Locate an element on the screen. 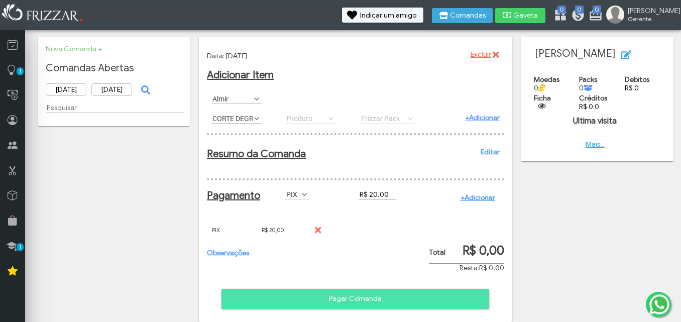  h4: Ultima visita is located at coordinates (595, 121).